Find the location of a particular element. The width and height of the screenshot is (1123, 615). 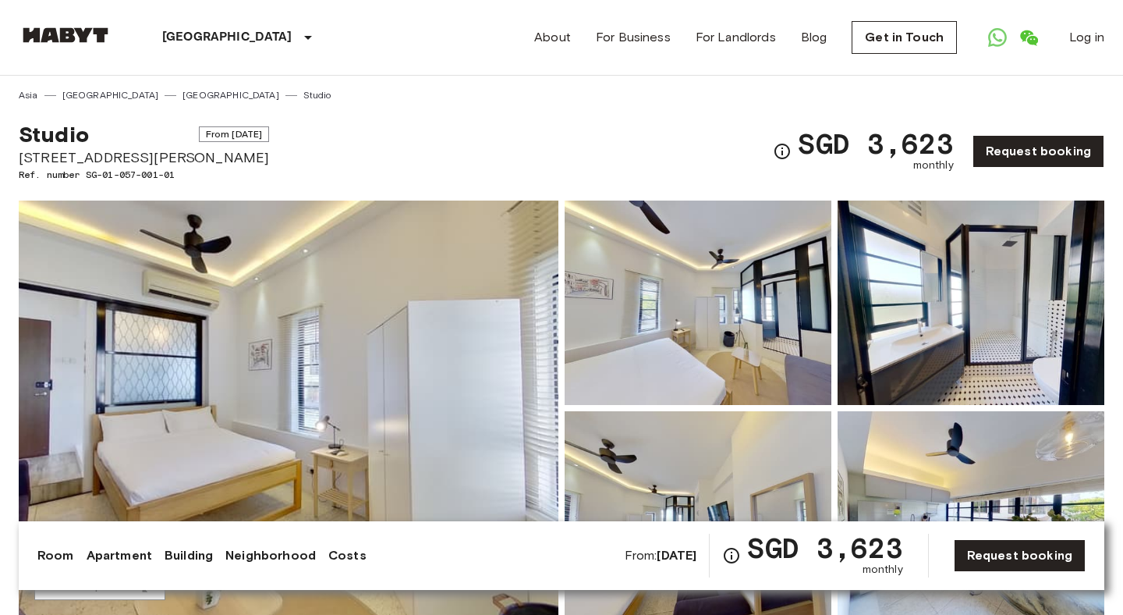

a: Asia is located at coordinates (28, 95).